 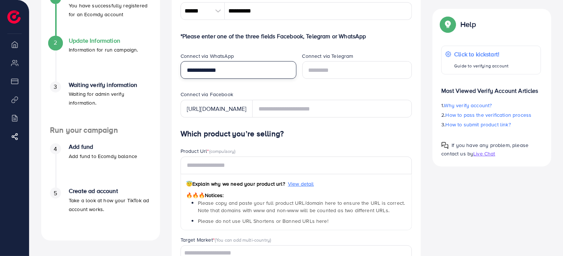 What do you see at coordinates (55, 193) in the screenshot?
I see `span: 5` at bounding box center [55, 193].